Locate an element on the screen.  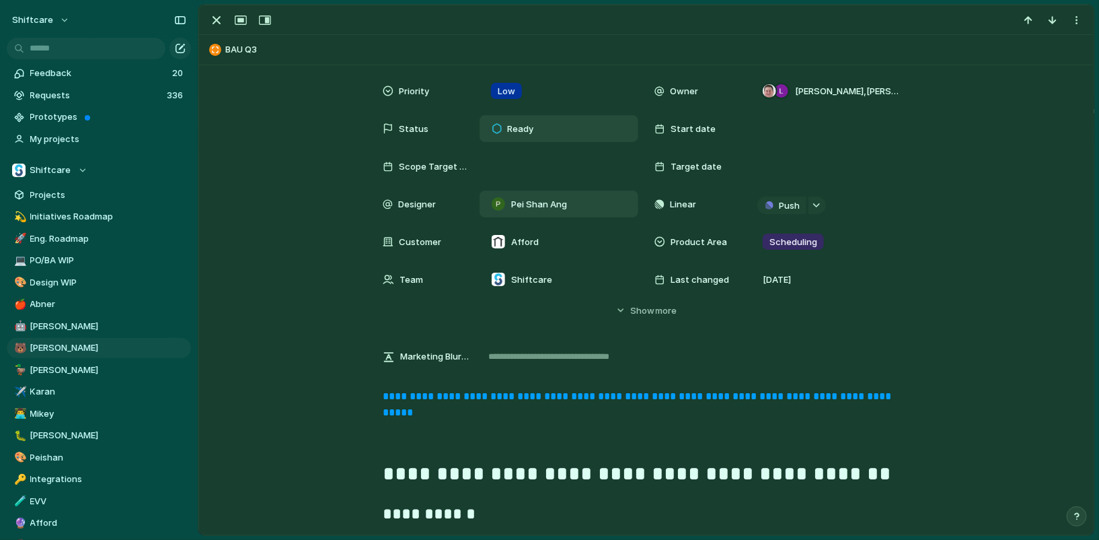
span: Ready is located at coordinates (520, 129).